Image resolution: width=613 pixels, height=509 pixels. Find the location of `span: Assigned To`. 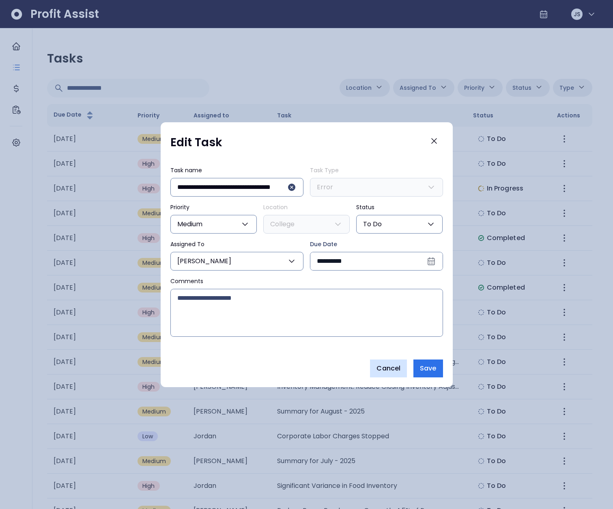

span: Assigned To is located at coordinates (188, 244).